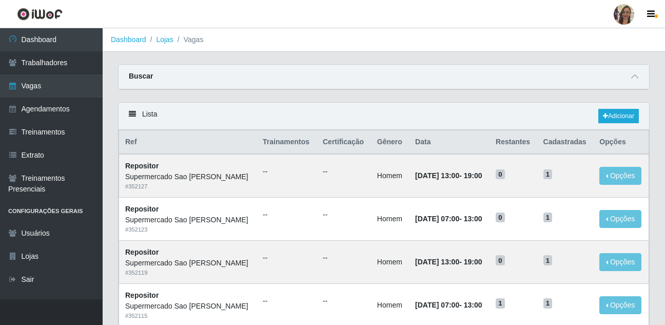  Describe the element at coordinates (188, 40) in the screenshot. I see `li: Vagas` at that location.